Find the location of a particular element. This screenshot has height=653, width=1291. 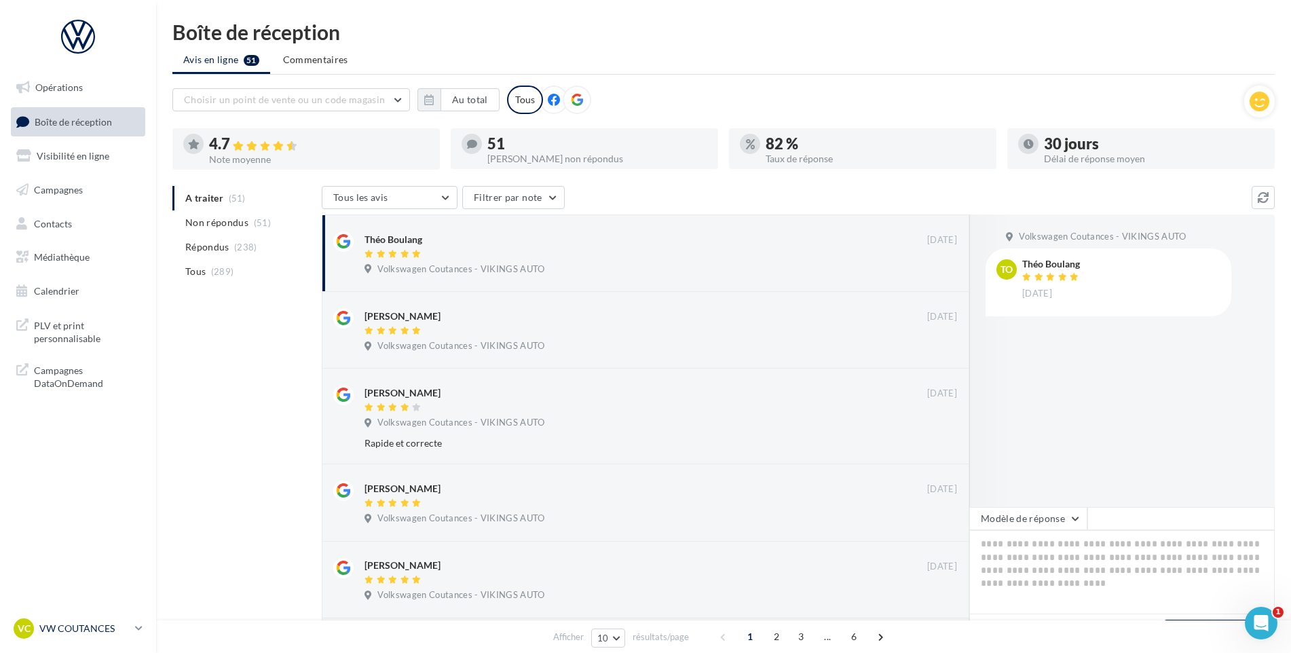

a: Calendrier is located at coordinates (78, 291).